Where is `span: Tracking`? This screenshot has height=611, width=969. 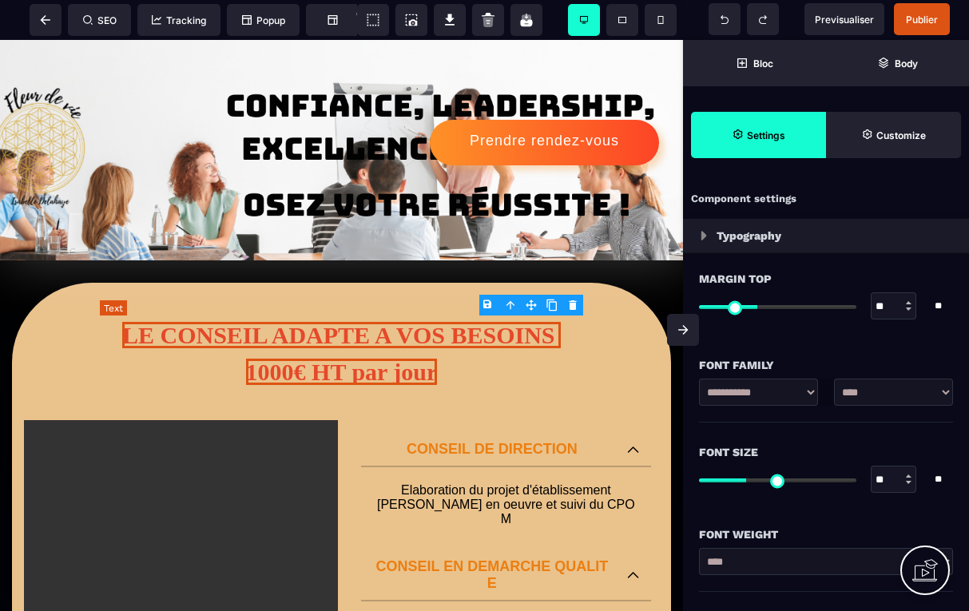 span: Tracking is located at coordinates (179, 20).